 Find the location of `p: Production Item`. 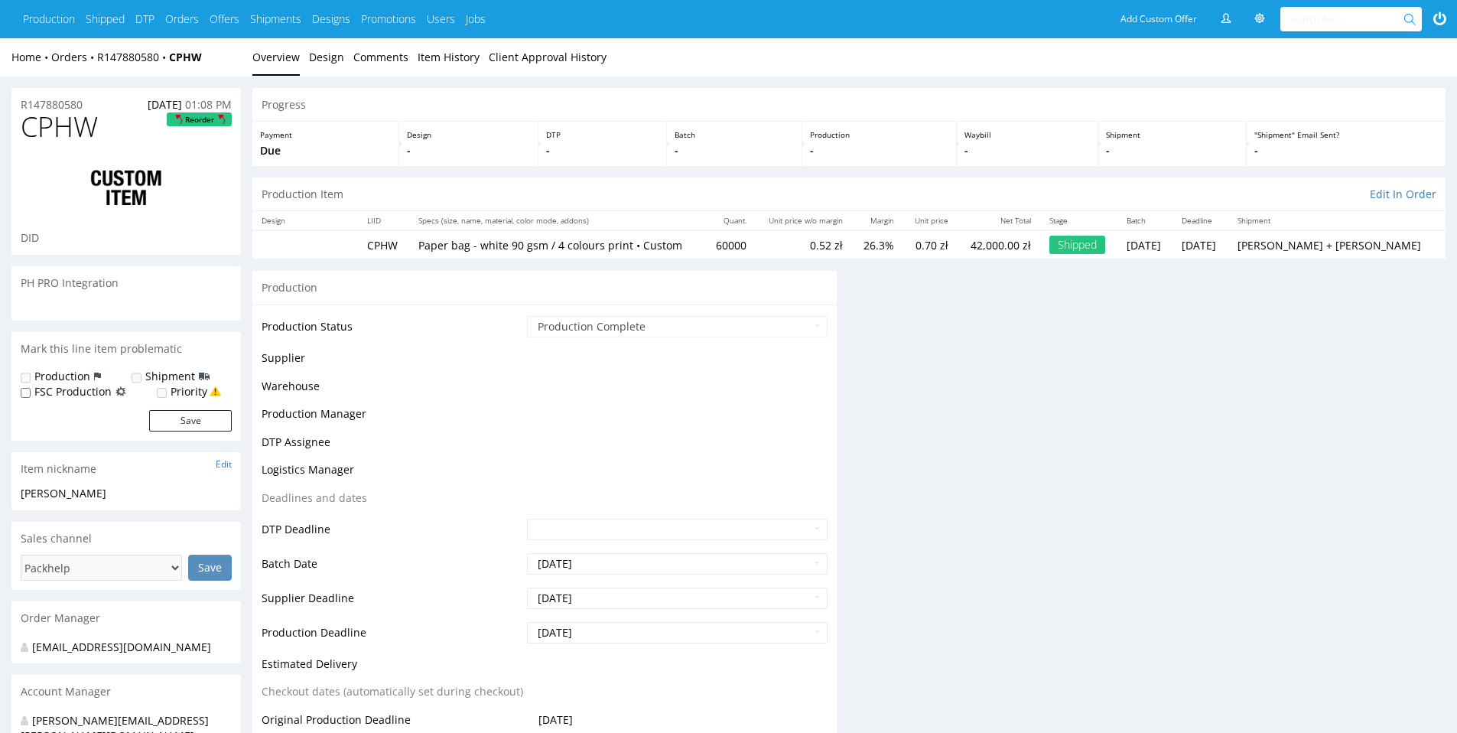

p: Production Item is located at coordinates (302, 194).